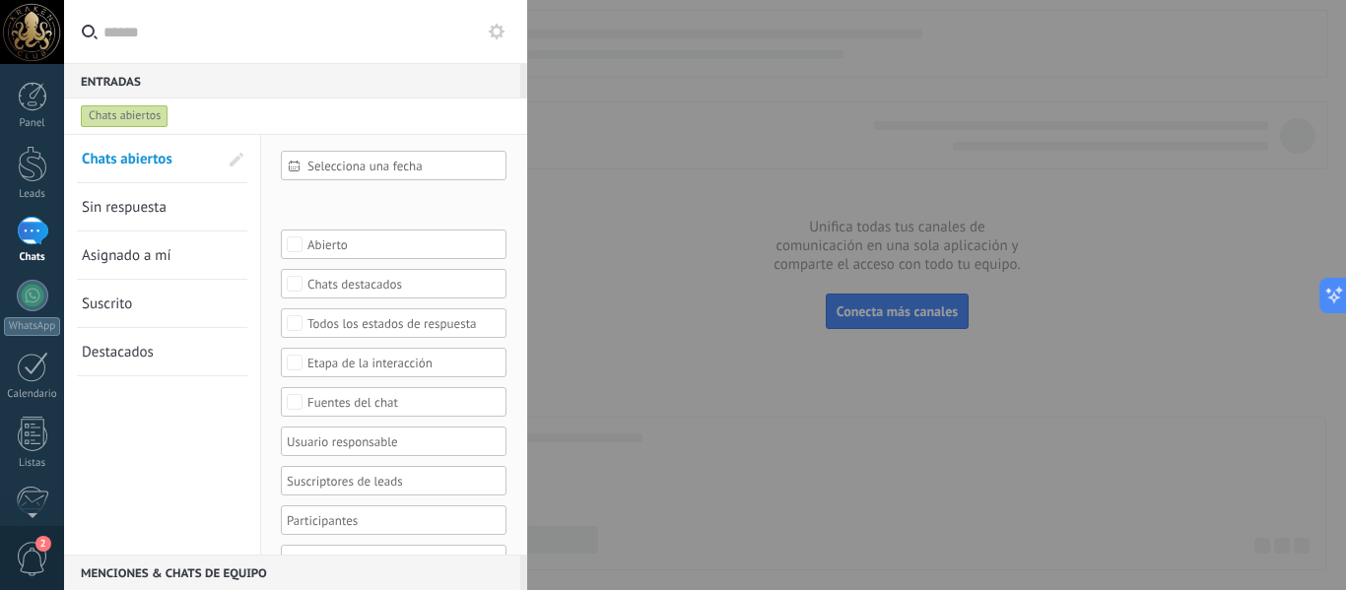 The height and width of the screenshot is (590, 1346). I want to click on div: Abierto, so click(394, 244).